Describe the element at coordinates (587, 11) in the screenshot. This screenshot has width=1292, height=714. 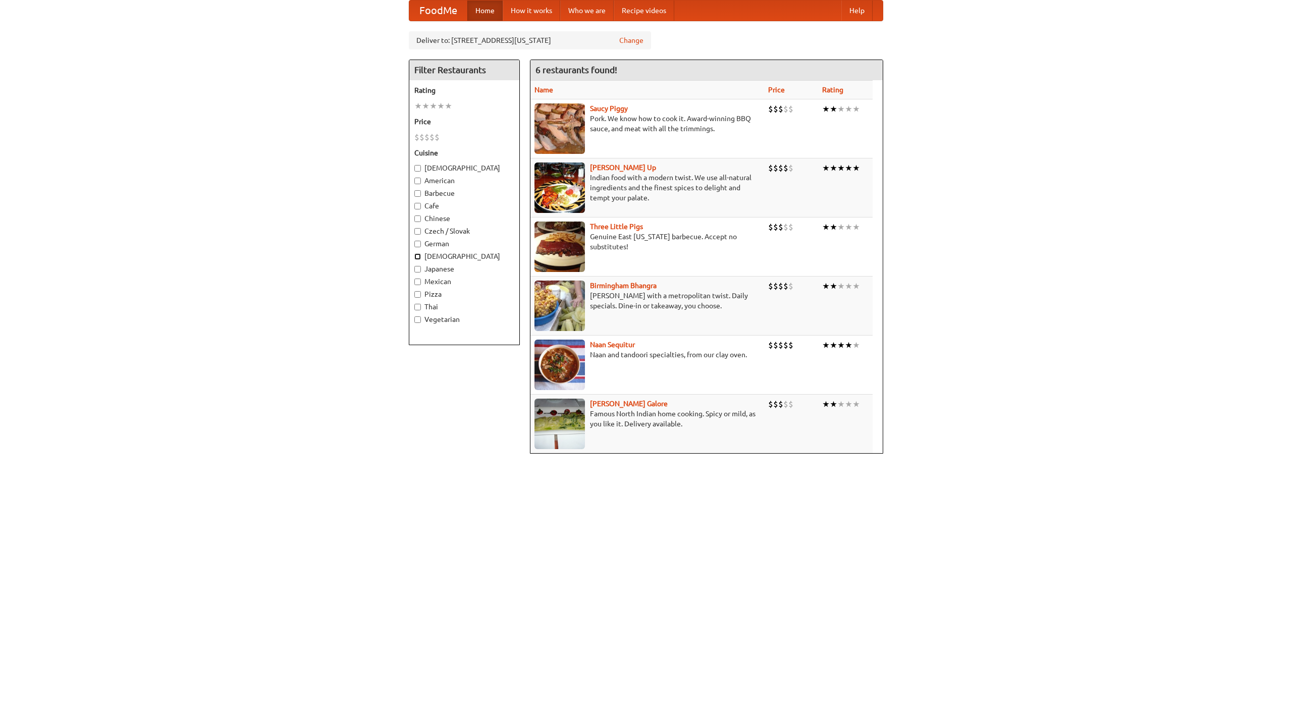
I see `a: Who we are` at that location.